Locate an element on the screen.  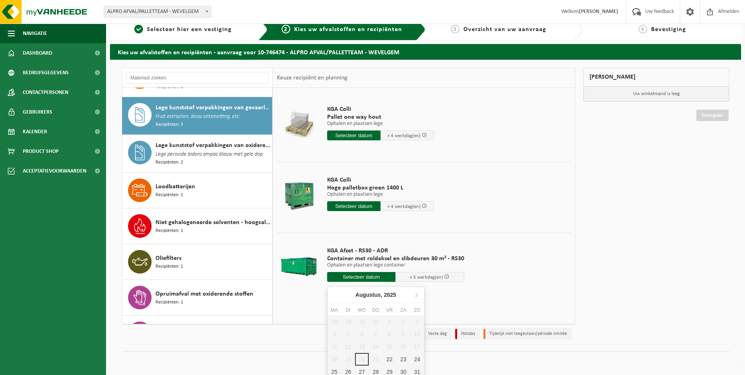
input: Materiaal zoeken is located at coordinates (197, 78).